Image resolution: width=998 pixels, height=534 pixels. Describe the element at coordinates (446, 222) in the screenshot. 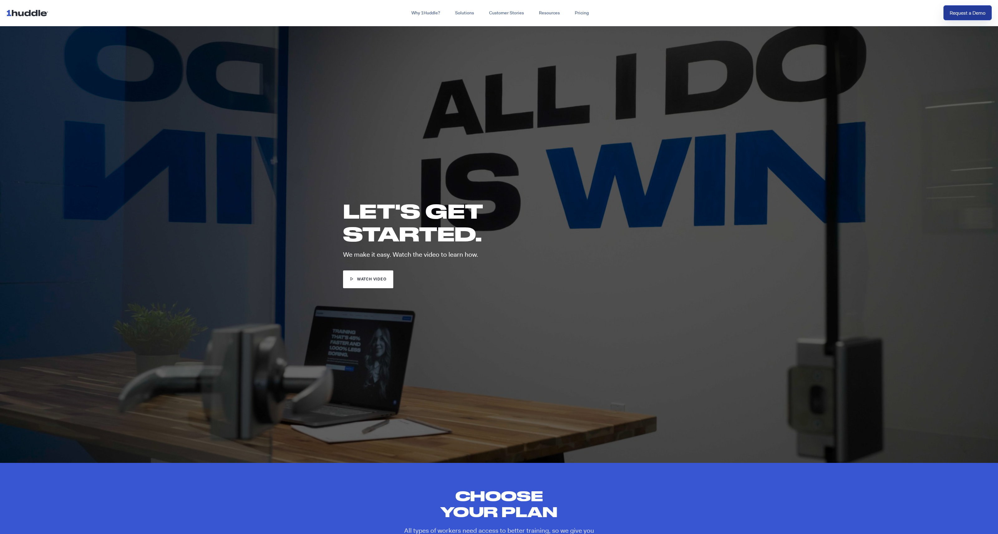

I see `h1: LET'S GET STARTED.` at that location.